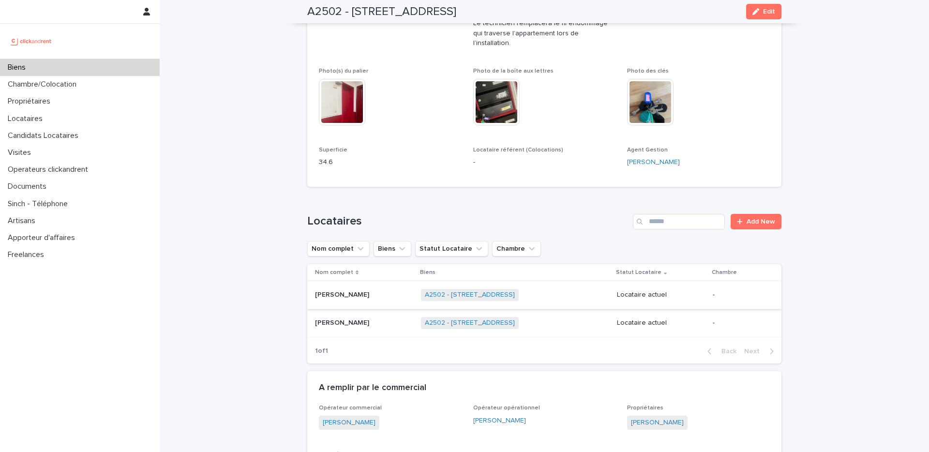 This screenshot has width=929, height=452. Describe the element at coordinates (21, 152) in the screenshot. I see `p: Visites` at that location.